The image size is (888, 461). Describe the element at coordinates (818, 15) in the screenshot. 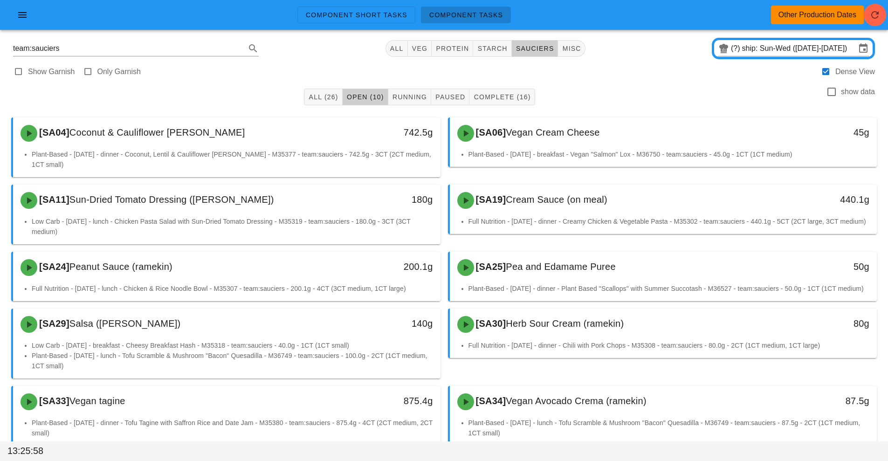

I see `div: Other Production Dates` at that location.